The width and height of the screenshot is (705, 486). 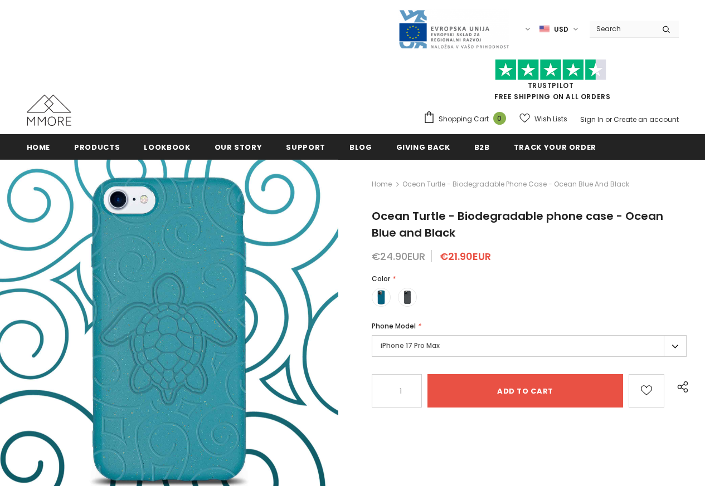 What do you see at coordinates (167, 147) in the screenshot?
I see `span: Lookbook` at bounding box center [167, 147].